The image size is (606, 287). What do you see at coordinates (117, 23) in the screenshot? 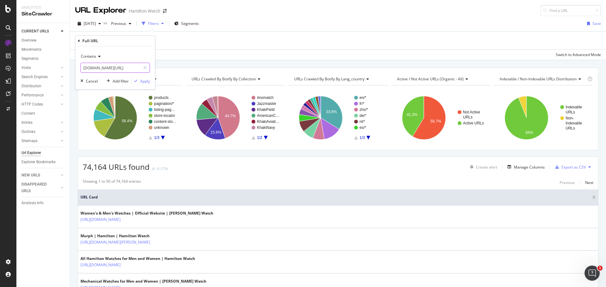
I see `span: Previous` at bounding box center [117, 23].